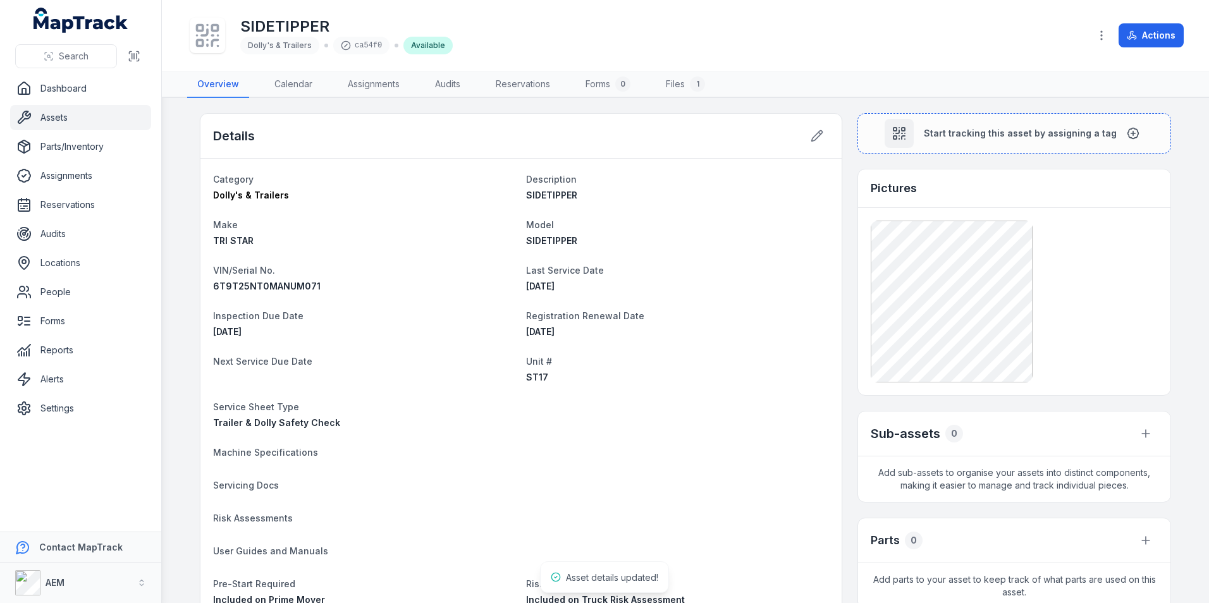 The height and width of the screenshot is (603, 1209). What do you see at coordinates (234, 136) in the screenshot?
I see `h2: Details` at bounding box center [234, 136].